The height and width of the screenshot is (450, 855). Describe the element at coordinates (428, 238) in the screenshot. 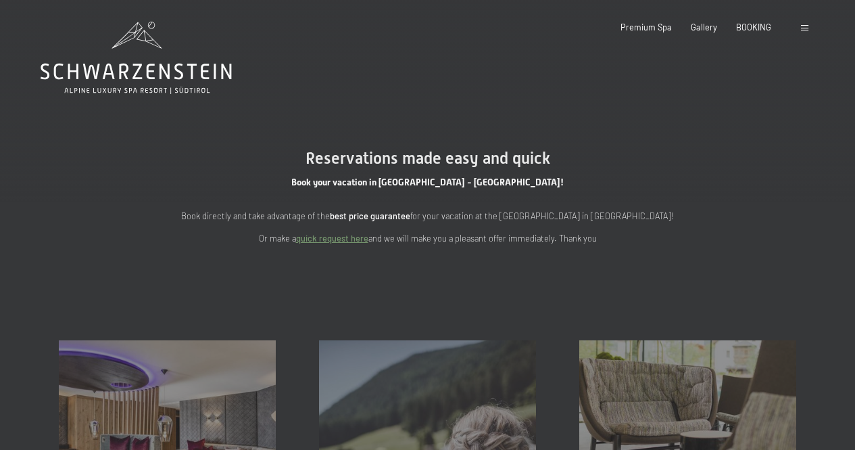

I see `p: Or make a and we will make you a pleasant offer immediately. Thank you` at that location.